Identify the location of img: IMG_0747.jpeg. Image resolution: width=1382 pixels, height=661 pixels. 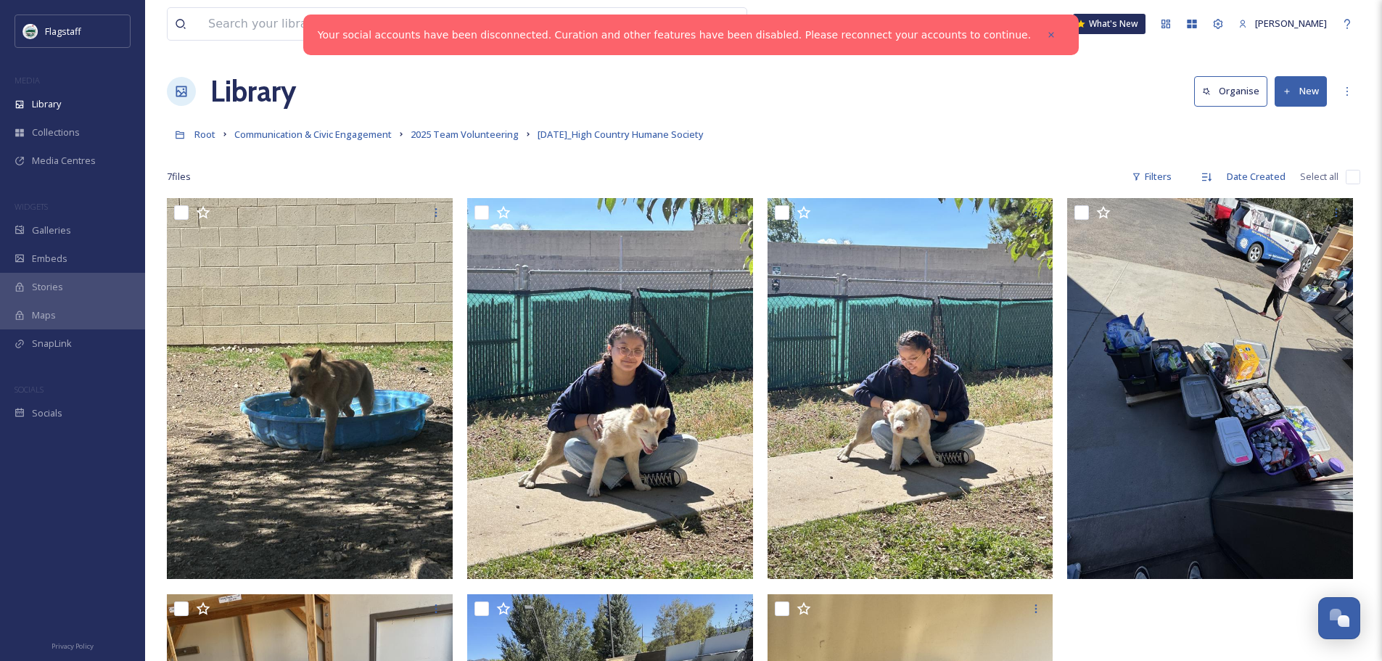
(1210, 388).